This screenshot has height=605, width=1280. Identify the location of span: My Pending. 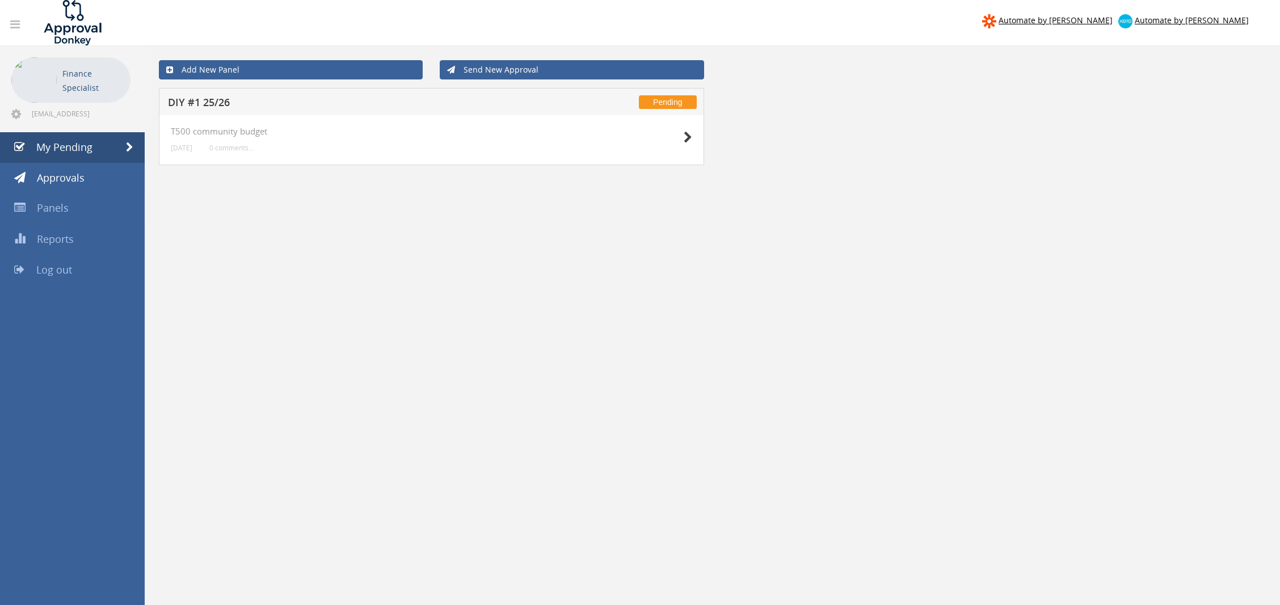
(64, 147).